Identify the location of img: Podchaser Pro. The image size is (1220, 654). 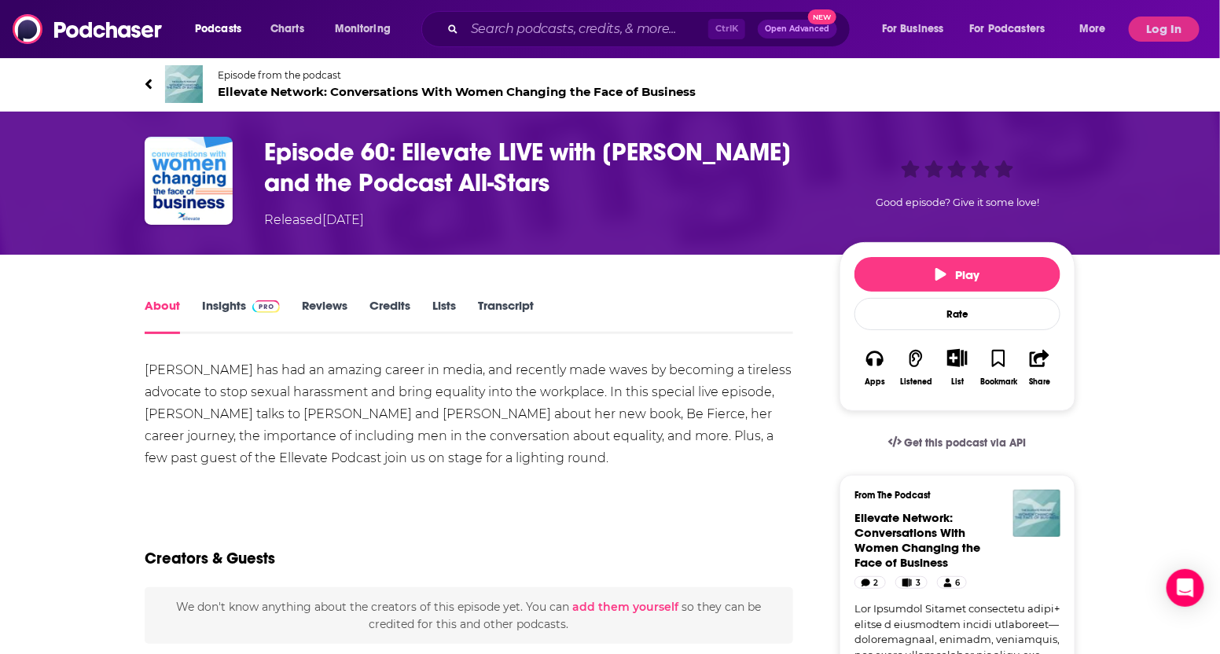
(266, 307).